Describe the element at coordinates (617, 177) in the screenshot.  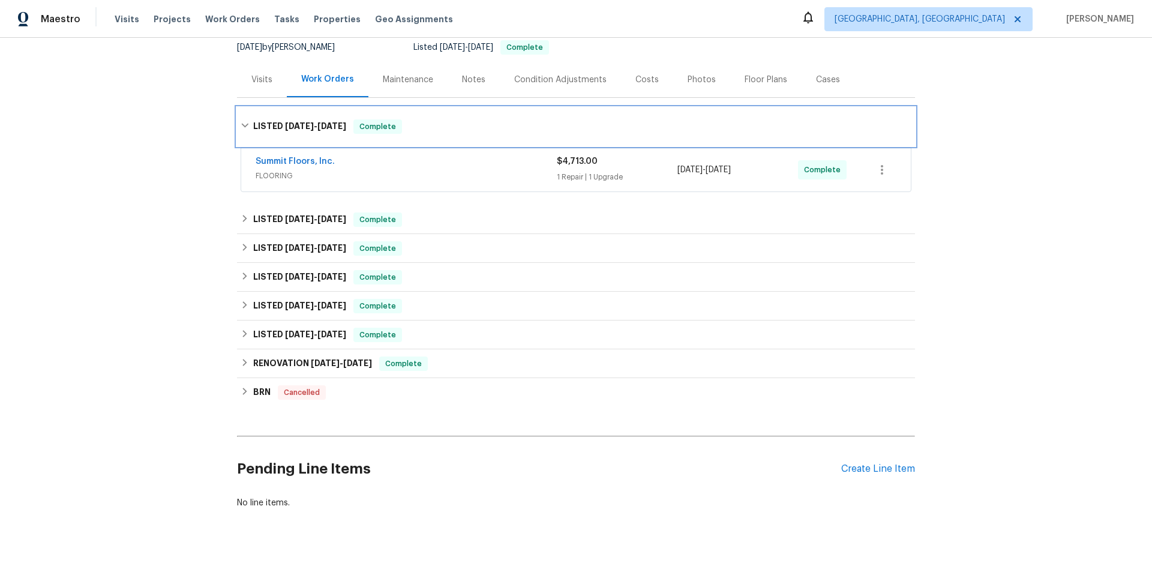
I see `div: 1 Repair | 1 Upgrade` at that location.